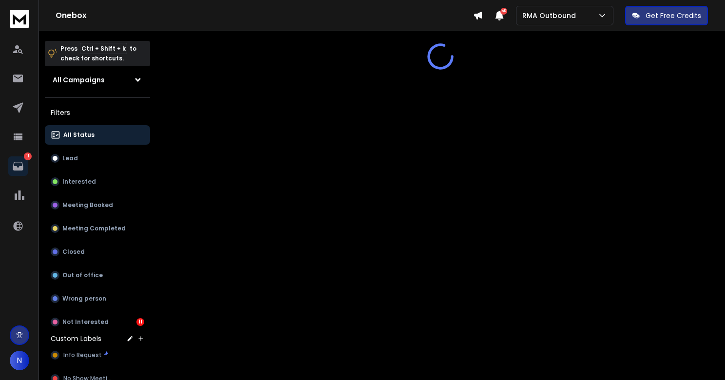 This screenshot has height=380, width=725. I want to click on button: Closed, so click(97, 252).